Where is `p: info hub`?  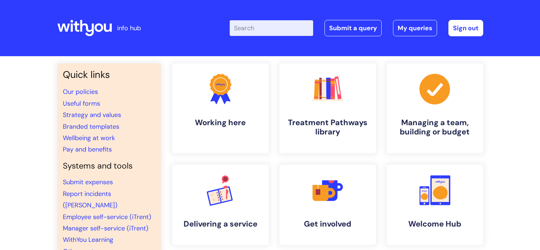 p: info hub is located at coordinates (129, 28).